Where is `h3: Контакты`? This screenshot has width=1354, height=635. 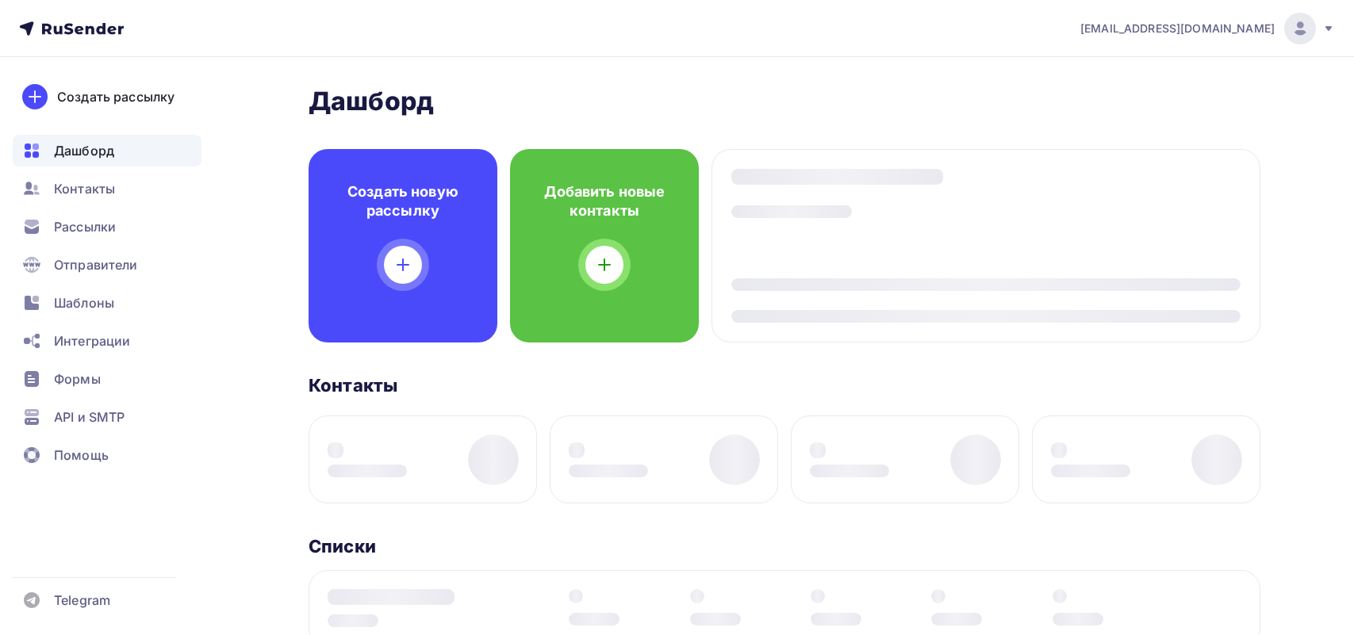 h3: Контакты is located at coordinates (353, 385).